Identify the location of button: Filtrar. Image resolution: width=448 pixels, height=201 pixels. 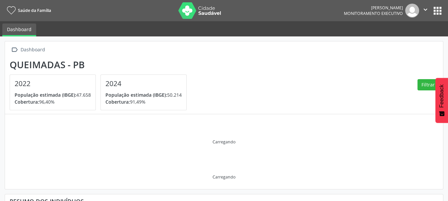
(428, 85).